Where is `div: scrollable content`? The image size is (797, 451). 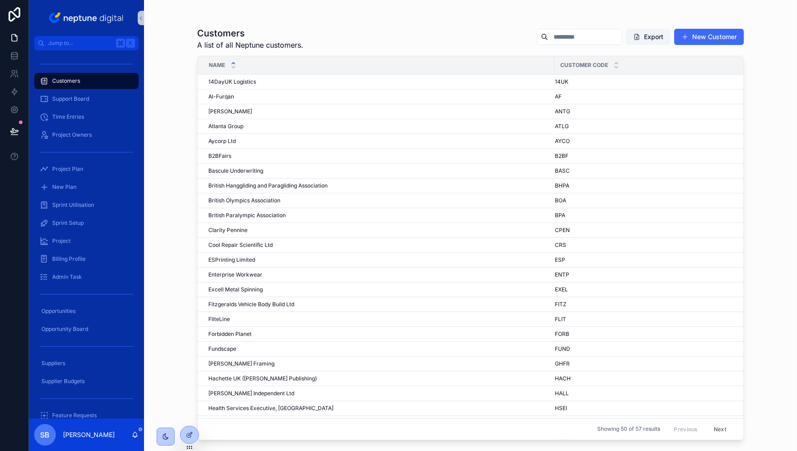 div: scrollable content is located at coordinates (86, 235).